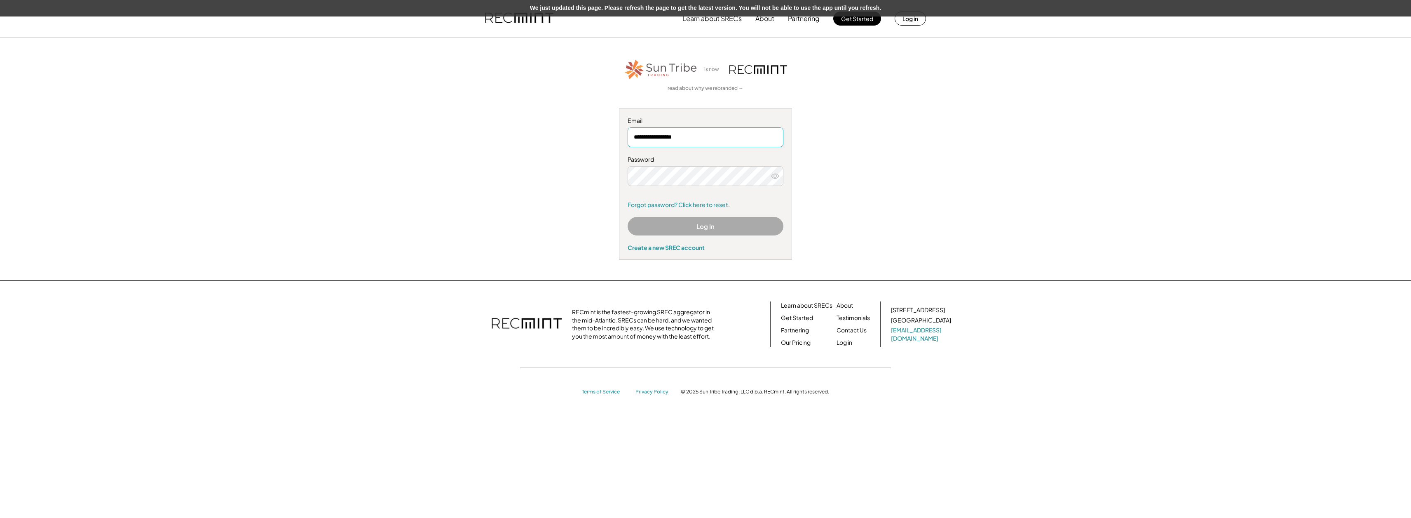  What do you see at coordinates (705, 205) in the screenshot?
I see `a: Forgot password? Click here to reset.` at bounding box center [705, 205].